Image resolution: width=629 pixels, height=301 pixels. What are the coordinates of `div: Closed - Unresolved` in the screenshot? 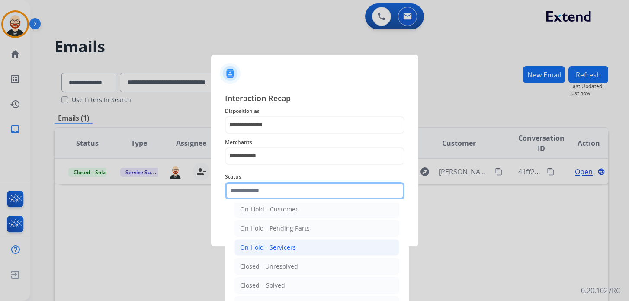 It's located at (269, 266).